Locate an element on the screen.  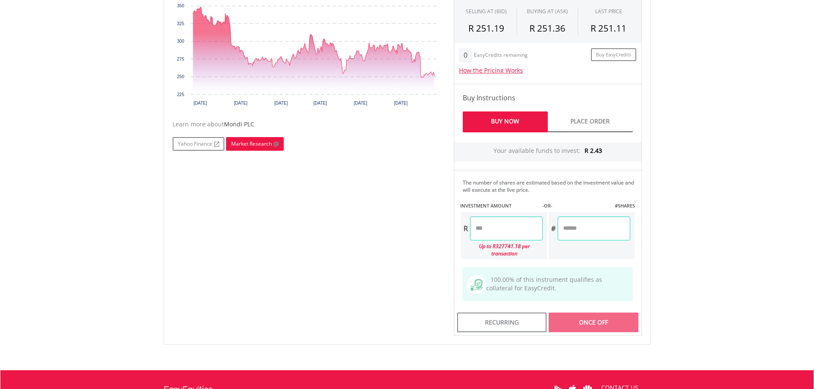
div: 0 is located at coordinates (465, 55).